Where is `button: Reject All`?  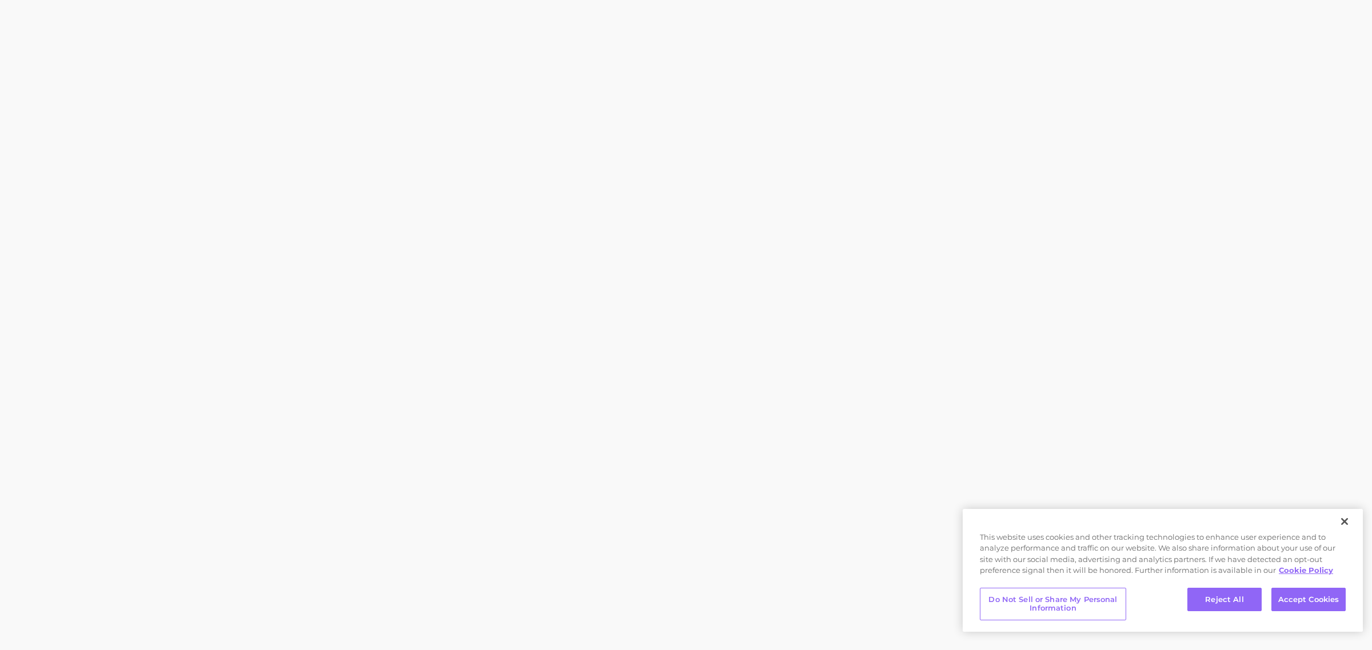 button: Reject All is located at coordinates (1224, 600).